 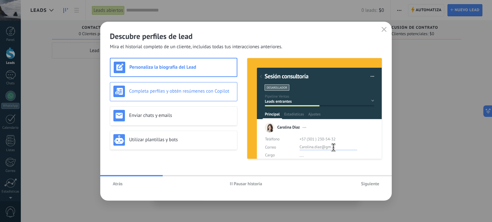 What do you see at coordinates (181, 116) in the screenshot?
I see `h3: Enviar chats y emails` at bounding box center [181, 116].